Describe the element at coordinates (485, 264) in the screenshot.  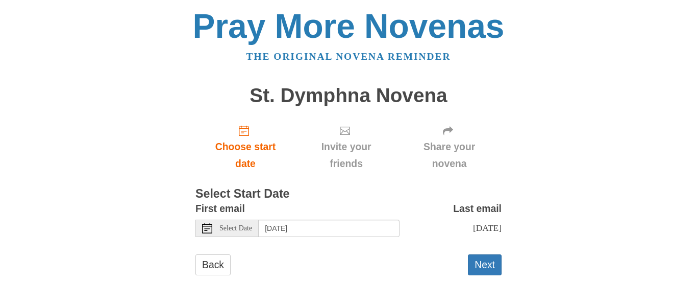
I see `button: Next` at that location.